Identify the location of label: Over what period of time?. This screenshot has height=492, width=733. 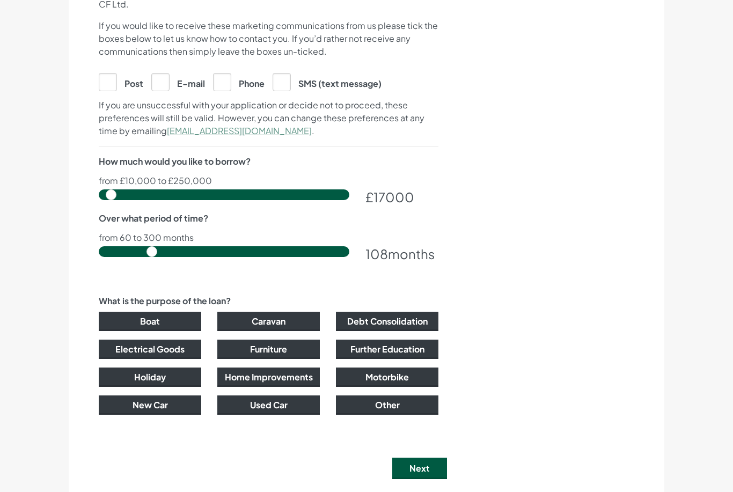
(153, 218).